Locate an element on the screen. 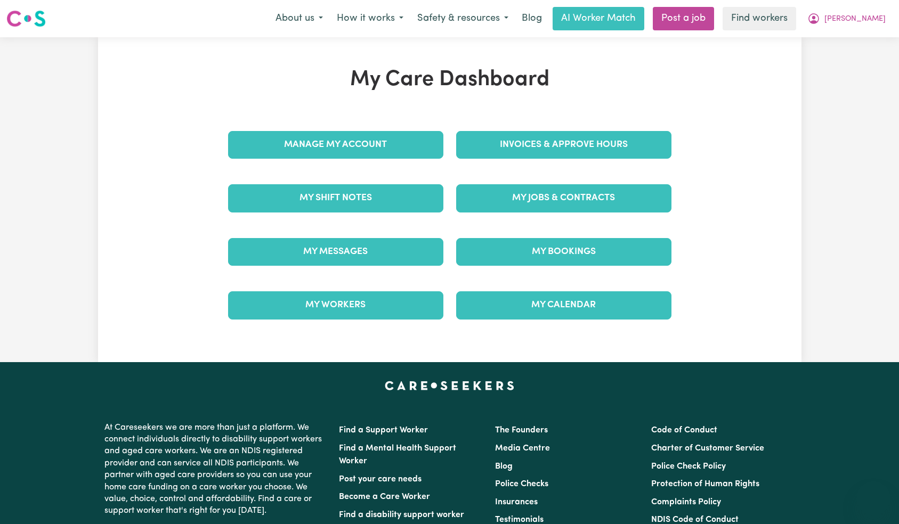 The width and height of the screenshot is (899, 524). a: Code of Conduct is located at coordinates (684, 431).